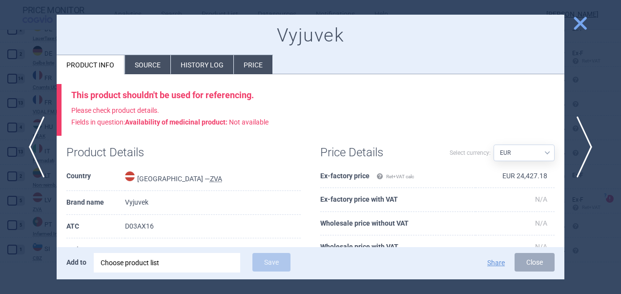  I want to click on abbr: ZVA — Online database developed by State Agency of Medicines Republic of Latvia., so click(216, 179).